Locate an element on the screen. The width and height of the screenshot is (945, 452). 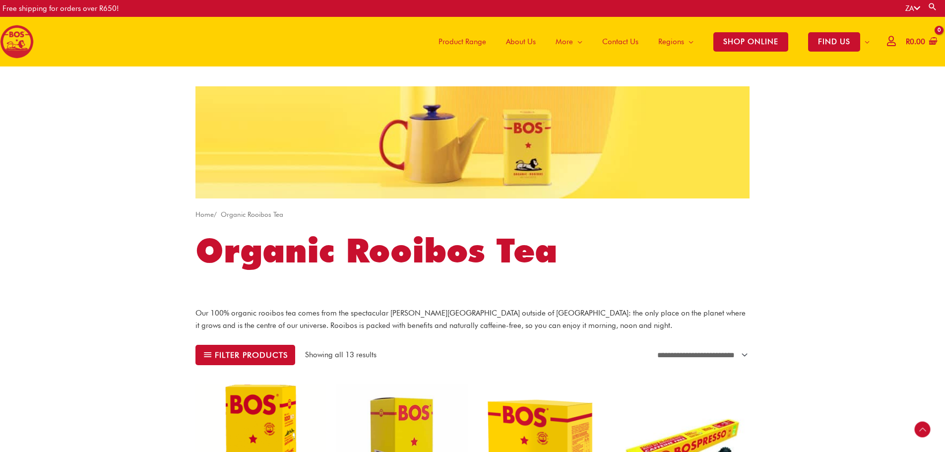
a: About Us is located at coordinates (521, 42).